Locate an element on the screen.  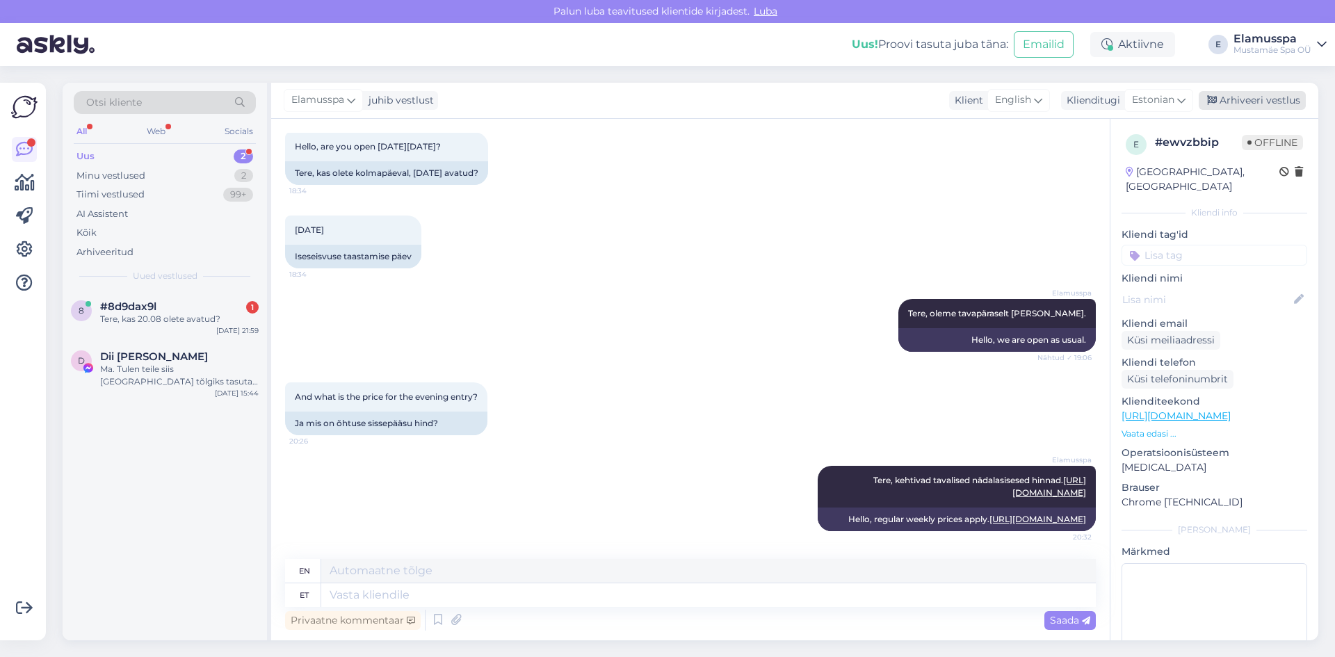
p: Brauser is located at coordinates (1214, 487).